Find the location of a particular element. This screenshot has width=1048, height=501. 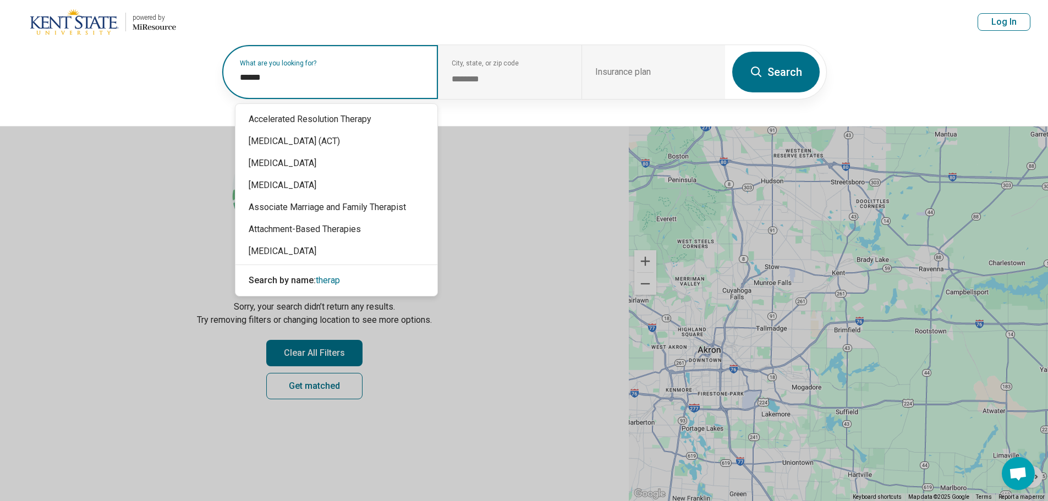

div: powered by is located at coordinates (154, 18).